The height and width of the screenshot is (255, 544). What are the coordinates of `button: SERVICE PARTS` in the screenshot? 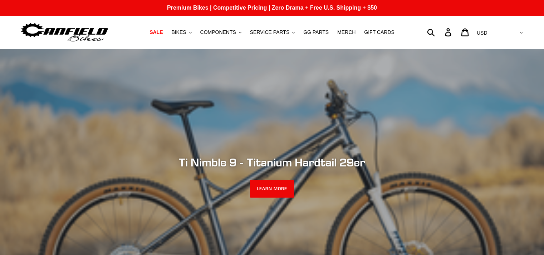 It's located at (272, 32).